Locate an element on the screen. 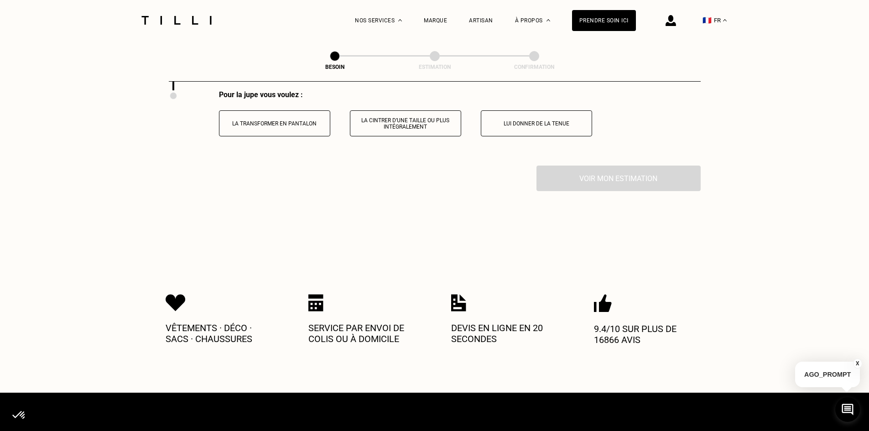 This screenshot has height=431, width=869. p: Service par envoi de colis ou à domicile is located at coordinates (363, 333).